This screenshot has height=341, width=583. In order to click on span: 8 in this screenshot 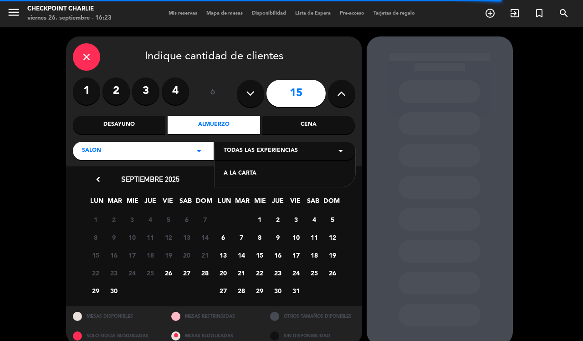, I will do `click(95, 237)`.